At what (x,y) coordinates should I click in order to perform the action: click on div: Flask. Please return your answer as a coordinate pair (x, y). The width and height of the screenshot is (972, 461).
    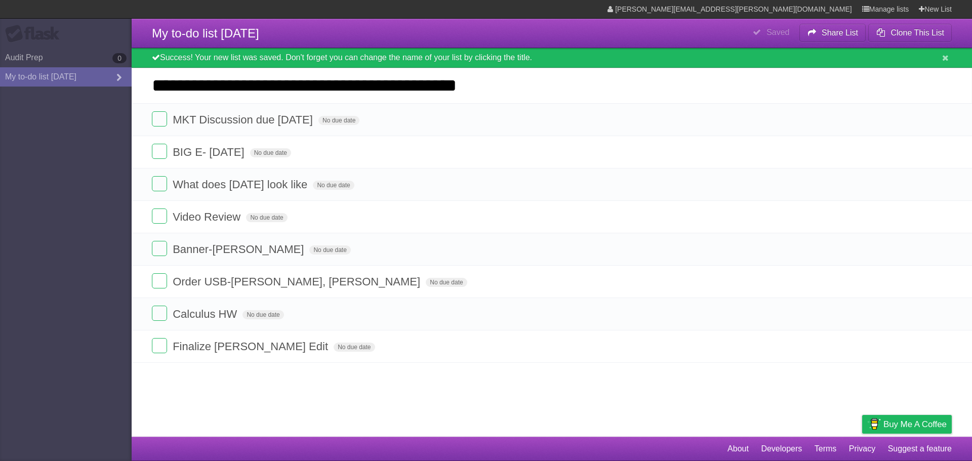
    Looking at the image, I should click on (35, 34).